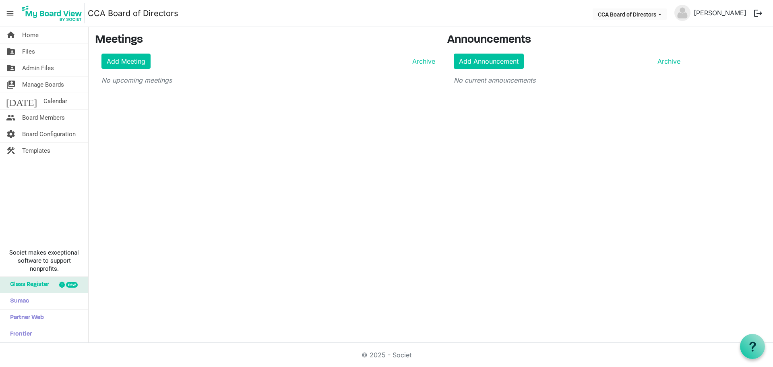 This screenshot has height=367, width=773. What do you see at coordinates (27, 285) in the screenshot?
I see `span: Glass Register` at bounding box center [27, 285].